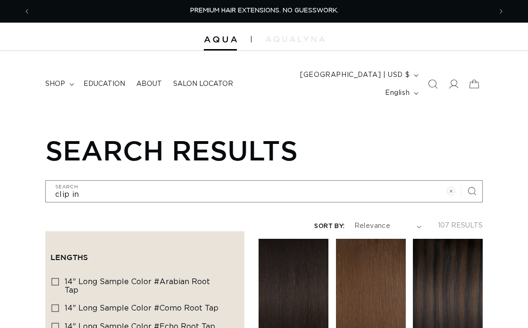 The width and height of the screenshot is (528, 328). I want to click on button: Clear search term, so click(451, 191).